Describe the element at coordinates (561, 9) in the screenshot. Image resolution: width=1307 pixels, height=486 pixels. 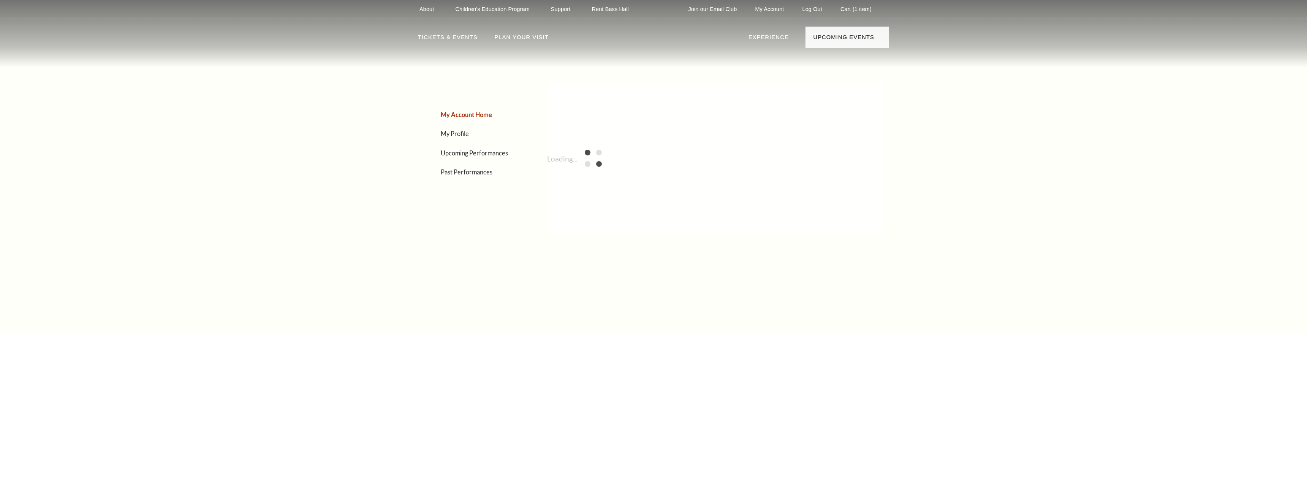
I see `p: Support` at that location.